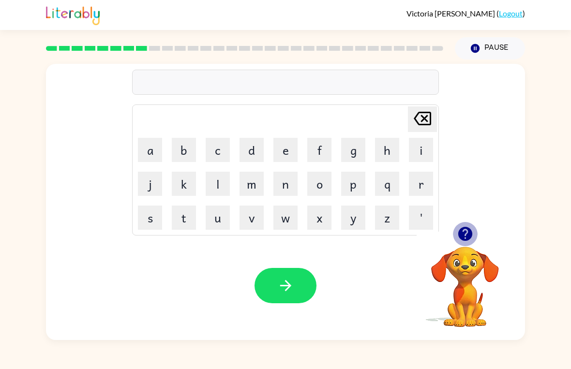 This screenshot has width=571, height=369. I want to click on button: z, so click(387, 218).